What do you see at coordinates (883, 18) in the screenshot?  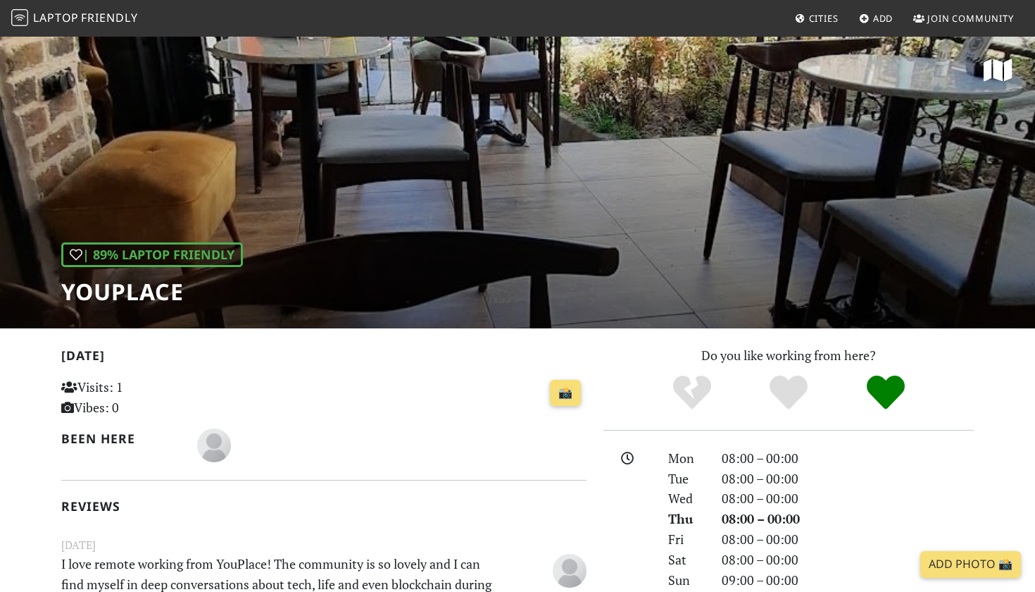 I see `span: Add` at bounding box center [883, 18].